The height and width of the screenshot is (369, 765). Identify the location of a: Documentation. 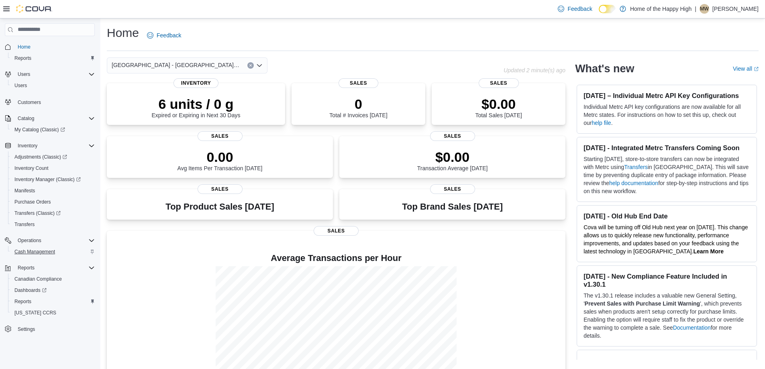
(692, 328).